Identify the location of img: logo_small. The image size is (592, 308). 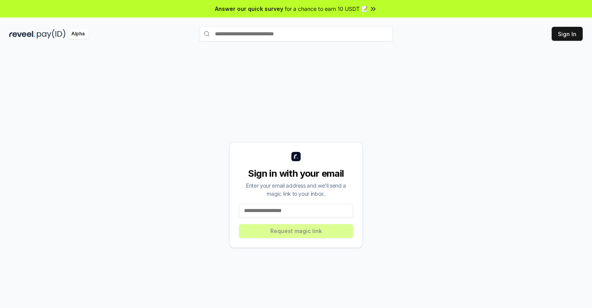
(296, 156).